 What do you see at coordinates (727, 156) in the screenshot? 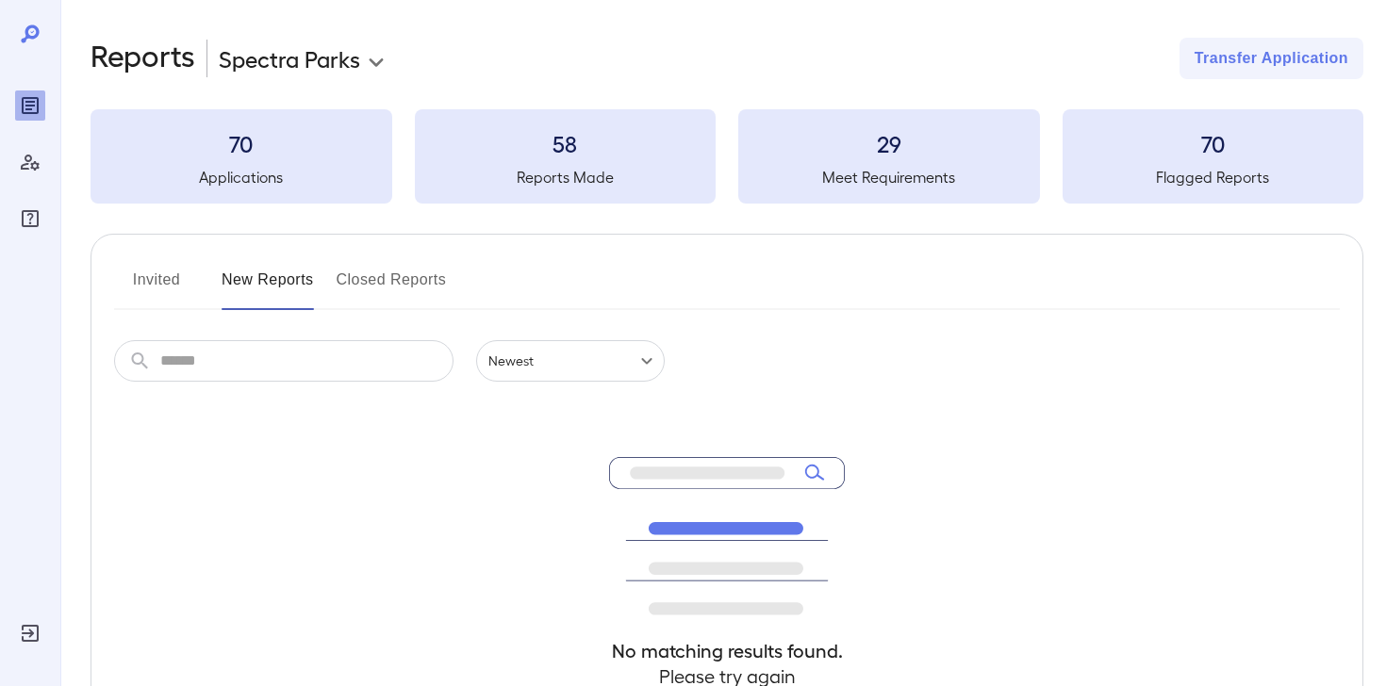
I see `summary: 70Applications58Reports Made29Meet Requirements70Flagged Reports` at bounding box center [727, 156].